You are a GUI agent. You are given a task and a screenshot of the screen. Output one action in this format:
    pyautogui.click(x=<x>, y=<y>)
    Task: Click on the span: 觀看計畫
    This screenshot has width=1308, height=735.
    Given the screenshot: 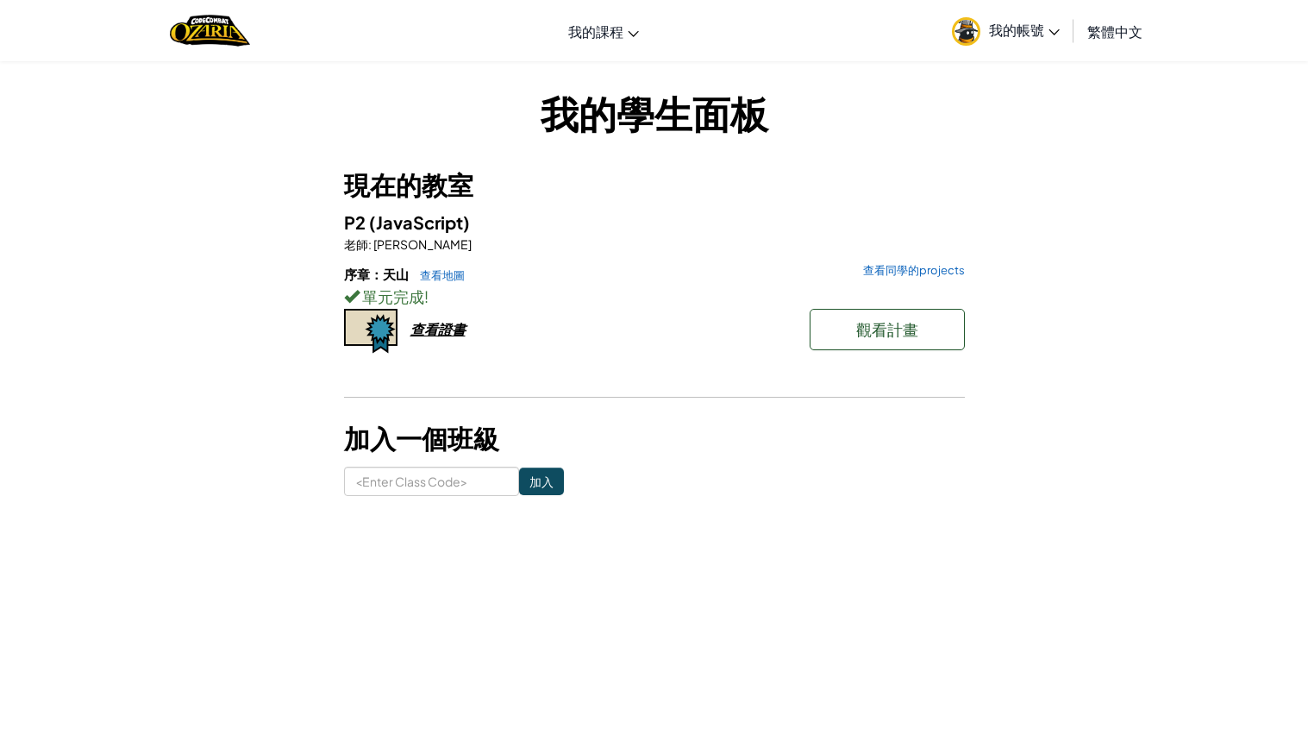 What is the action you would take?
    pyautogui.click(x=888, y=329)
    